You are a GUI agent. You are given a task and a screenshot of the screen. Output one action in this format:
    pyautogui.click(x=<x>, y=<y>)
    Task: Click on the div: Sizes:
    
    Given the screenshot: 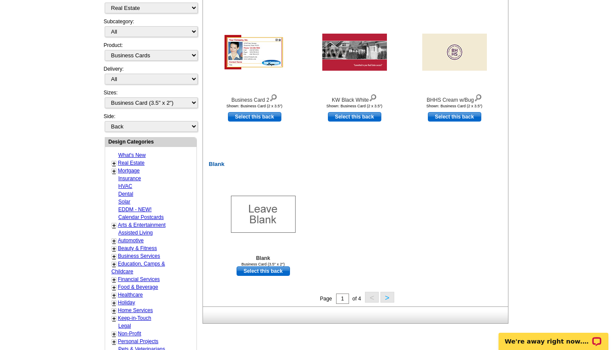 What is the action you would take?
    pyautogui.click(x=150, y=100)
    